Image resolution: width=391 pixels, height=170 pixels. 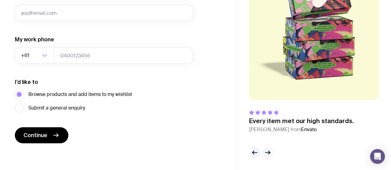 I want to click on p: Every item met our high standards., so click(x=301, y=121).